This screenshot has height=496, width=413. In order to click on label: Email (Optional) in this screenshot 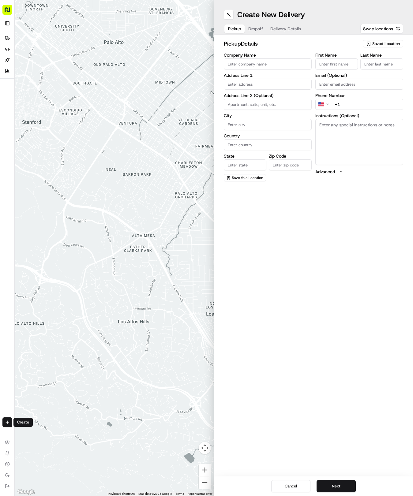, I will do `click(359, 75)`.